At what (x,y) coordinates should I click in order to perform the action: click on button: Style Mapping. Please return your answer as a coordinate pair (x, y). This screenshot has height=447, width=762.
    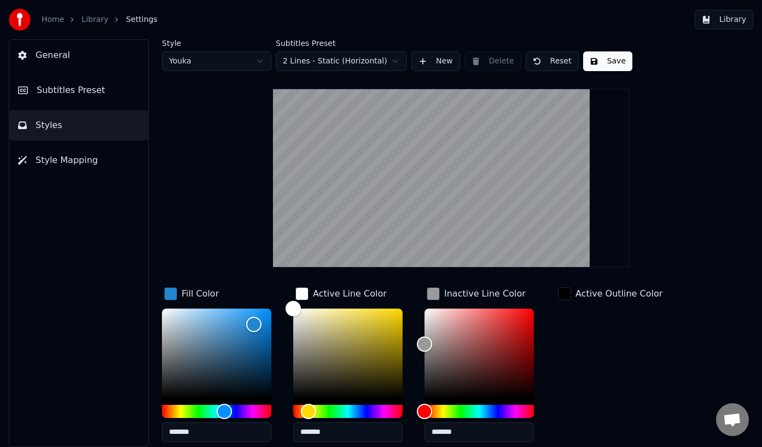
    Looking at the image, I should click on (79, 160).